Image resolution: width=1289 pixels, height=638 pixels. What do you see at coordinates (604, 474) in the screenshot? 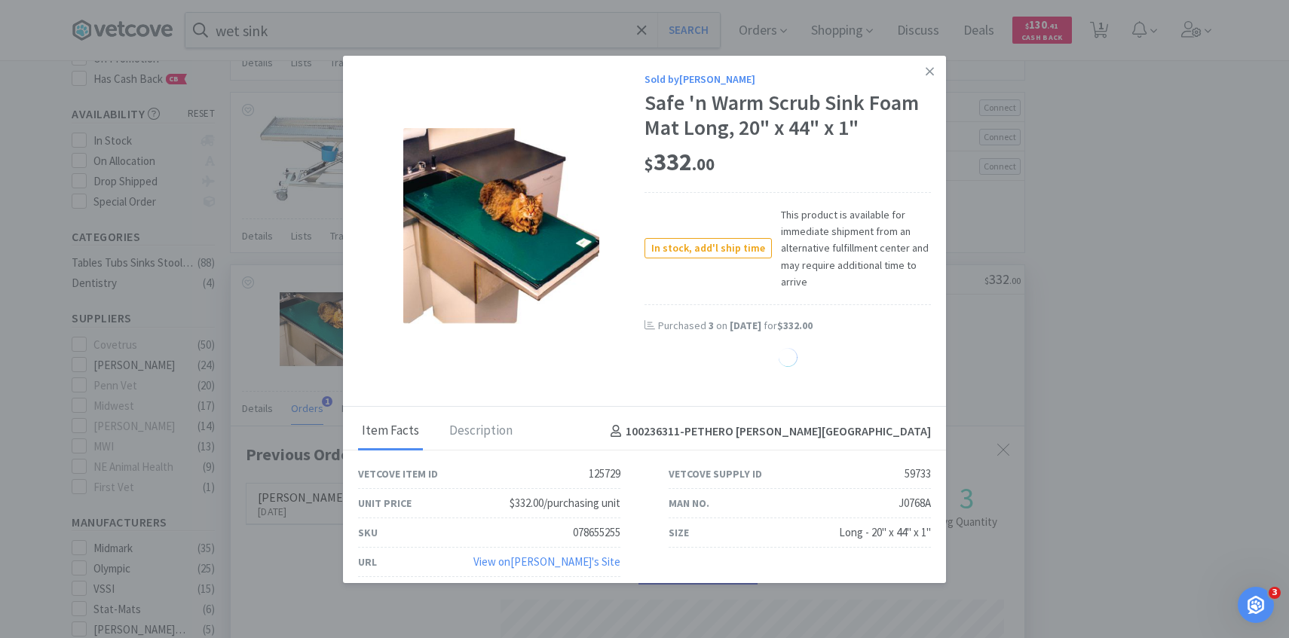
I see `div: 125729` at bounding box center [604, 474].